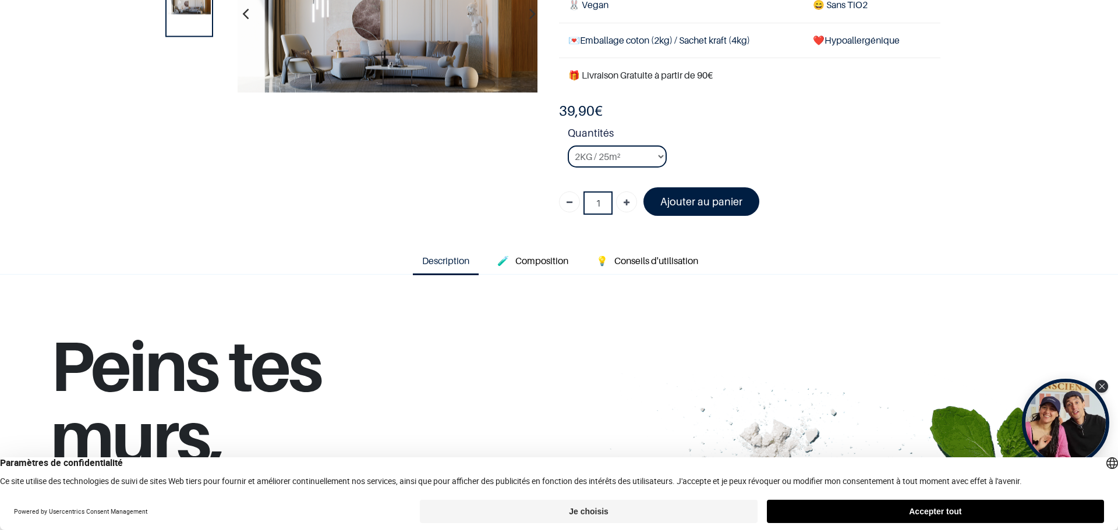  Describe the element at coordinates (681, 40) in the screenshot. I see `td: Emballage coton (2kg) / Sachet kraft (4kg)` at that location.